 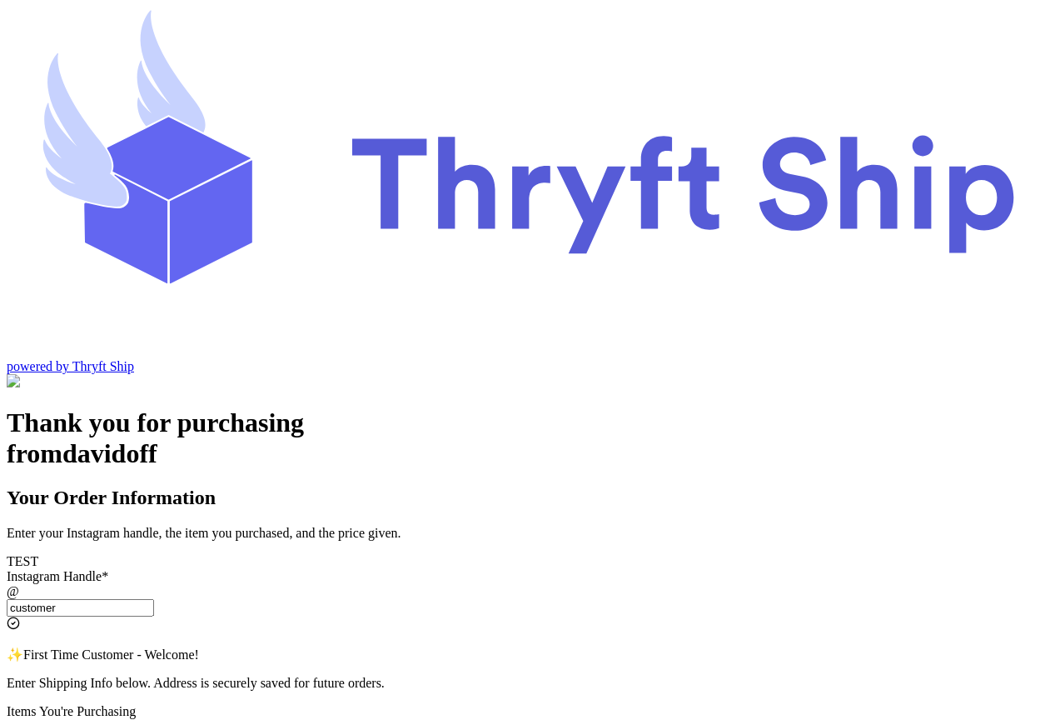 What do you see at coordinates (70, 366) in the screenshot?
I see `a: powered by Thryft Ship` at bounding box center [70, 366].